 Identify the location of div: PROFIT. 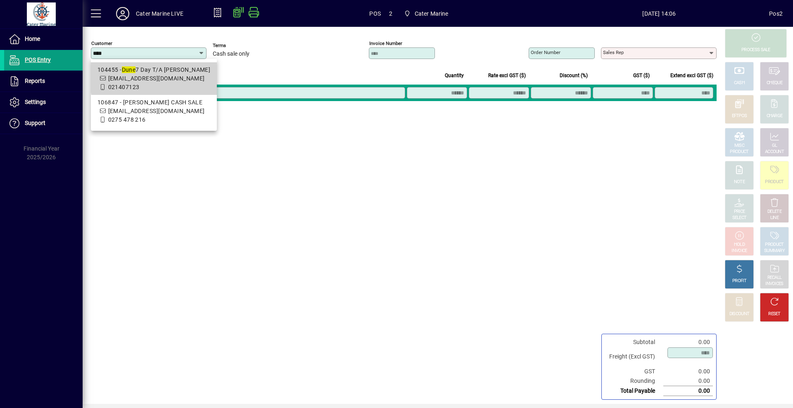
(739, 281).